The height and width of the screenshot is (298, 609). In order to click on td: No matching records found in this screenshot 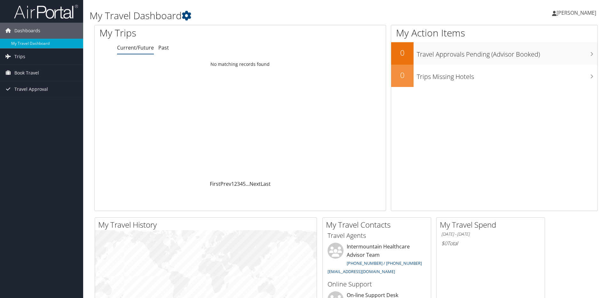, I will do `click(240, 64)`.